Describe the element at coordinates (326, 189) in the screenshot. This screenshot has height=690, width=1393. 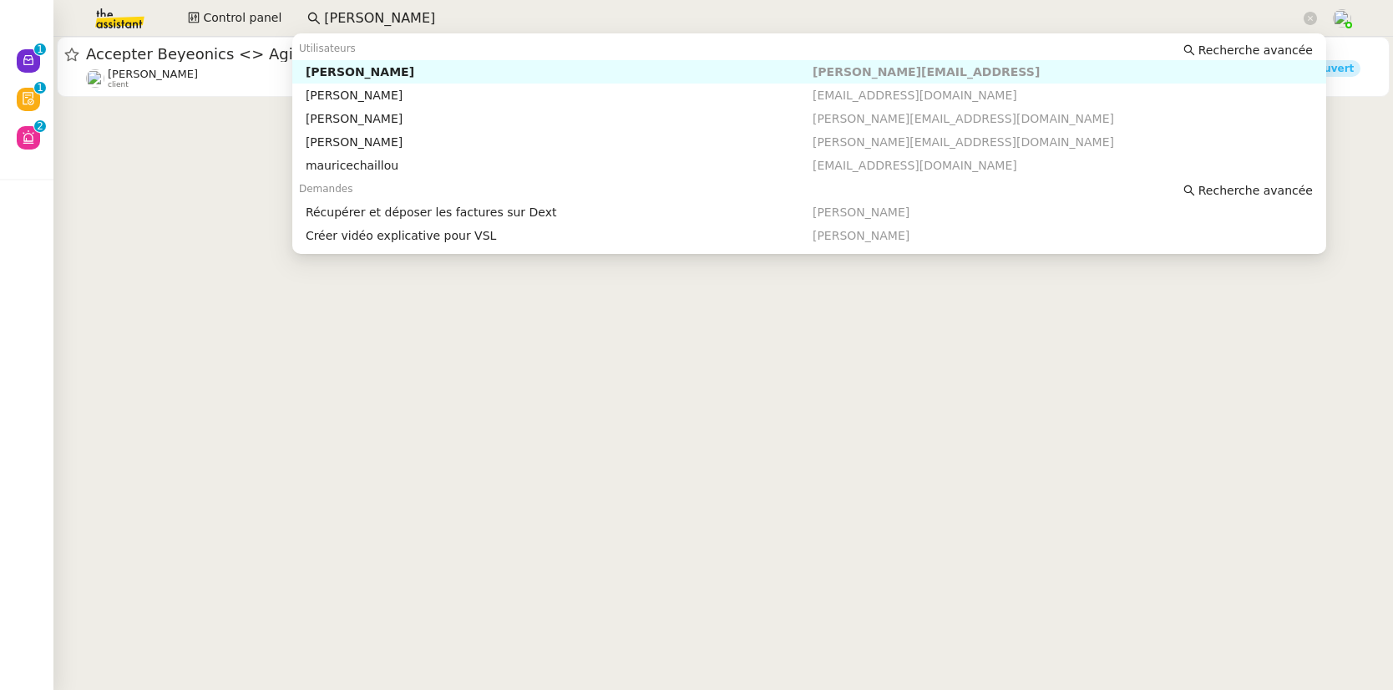
I see `span: Demandes` at that location.